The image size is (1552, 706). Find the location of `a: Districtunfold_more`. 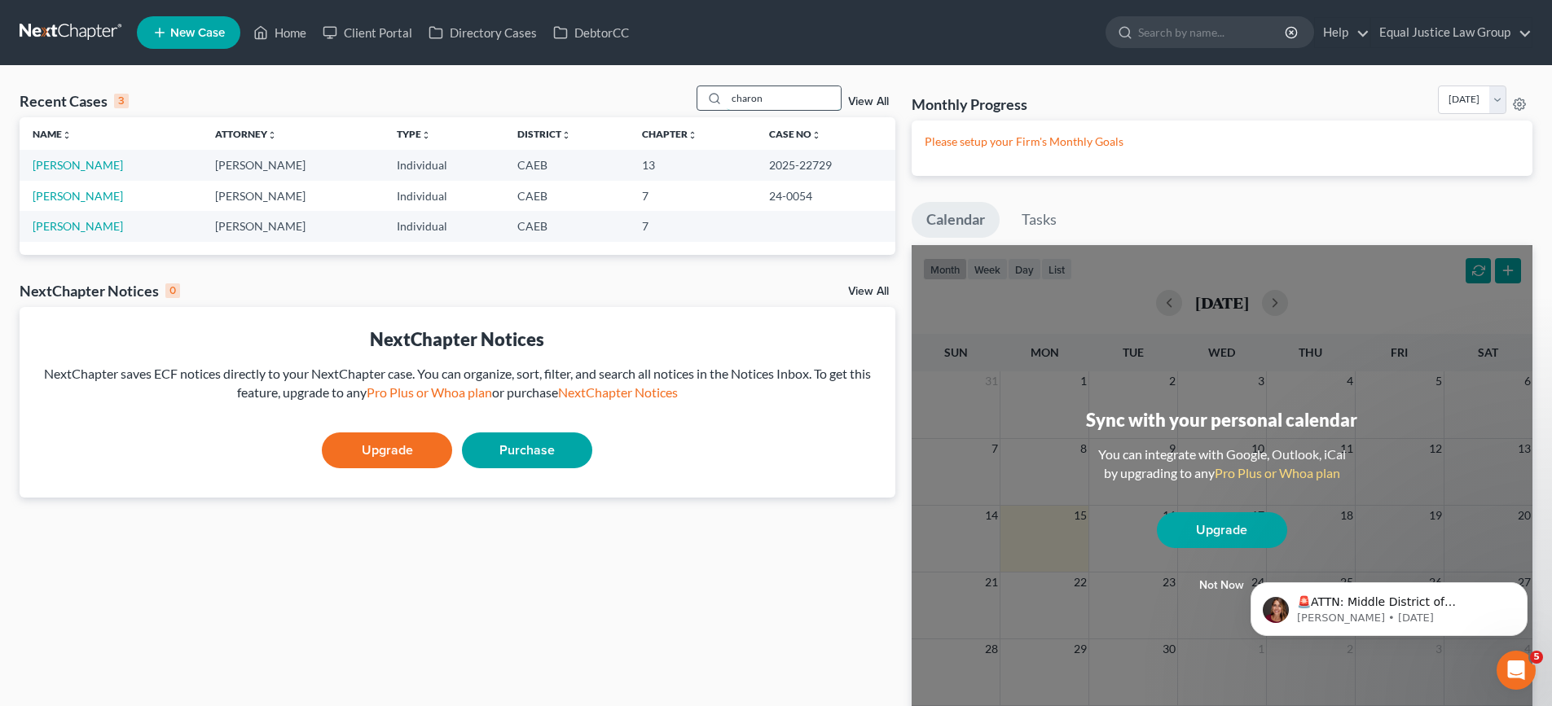

a: Districtunfold_more is located at coordinates (544, 134).